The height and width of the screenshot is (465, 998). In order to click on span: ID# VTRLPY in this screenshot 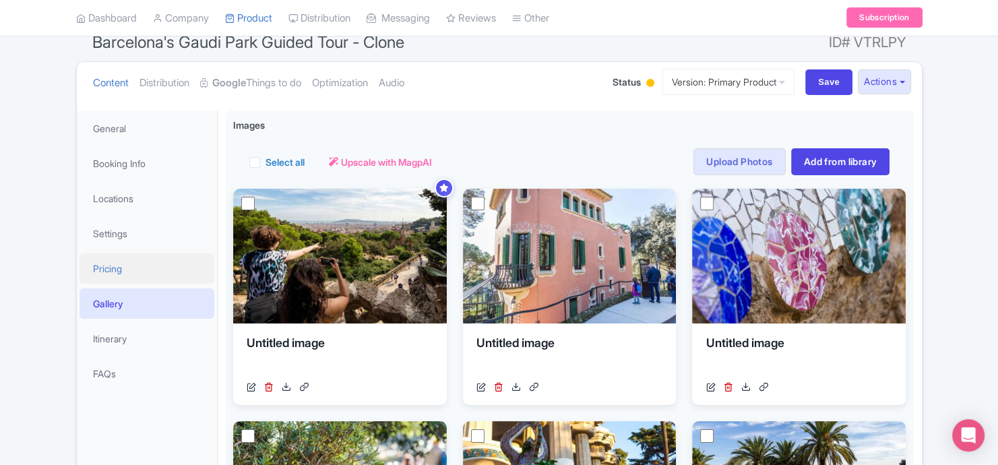, I will do `click(867, 42)`.